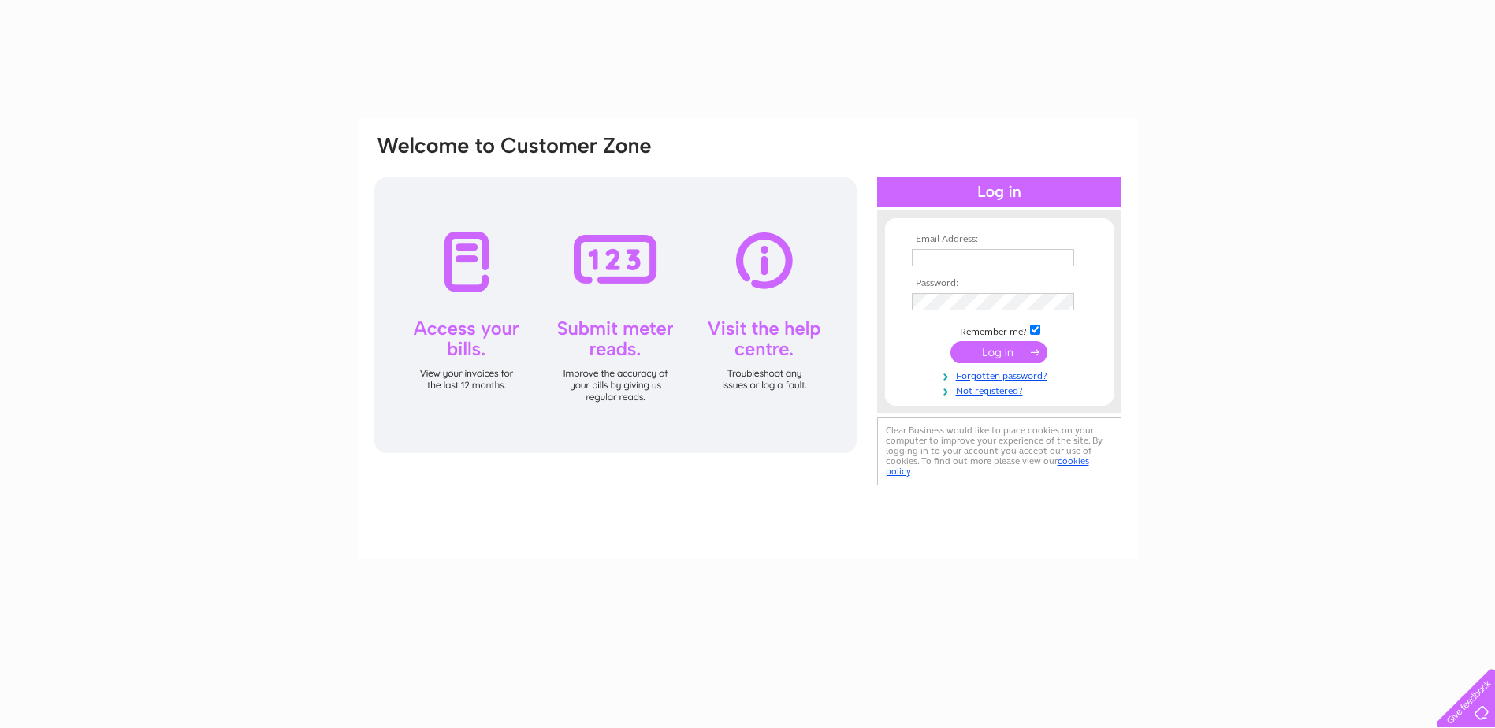  I want to click on td: Remember me?, so click(999, 330).